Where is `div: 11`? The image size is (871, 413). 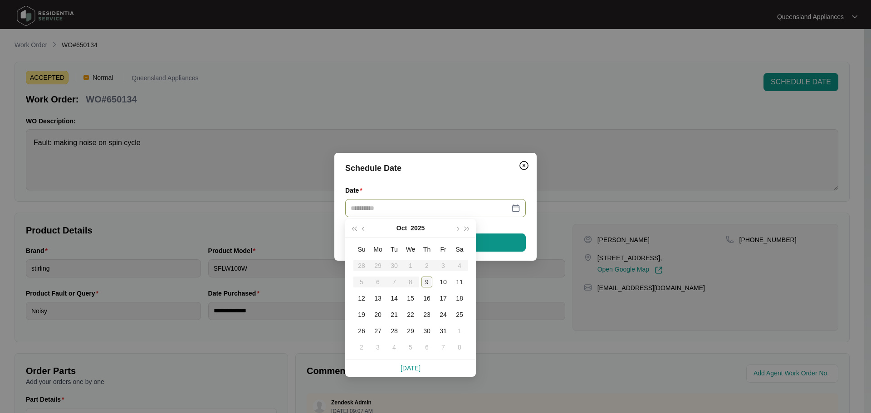
div: 11 is located at coordinates (459, 282).